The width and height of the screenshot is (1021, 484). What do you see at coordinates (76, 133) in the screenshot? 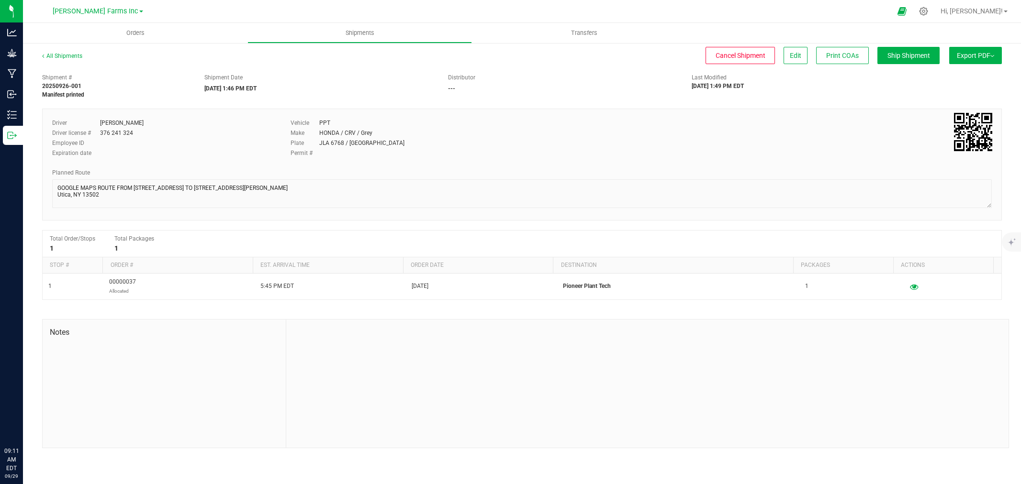
I see `label: Driver license #` at bounding box center [76, 133].